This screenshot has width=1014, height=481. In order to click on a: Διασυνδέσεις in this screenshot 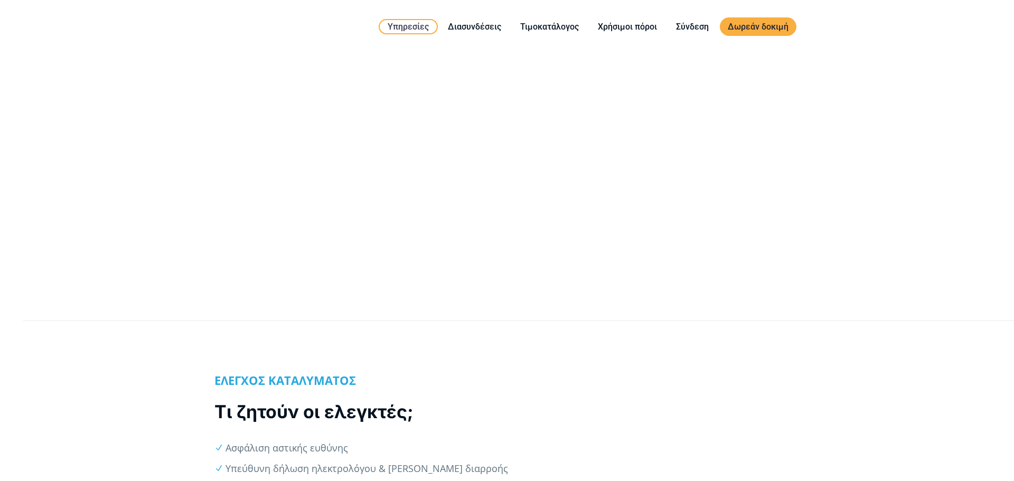, I will do `click(474, 26)`.